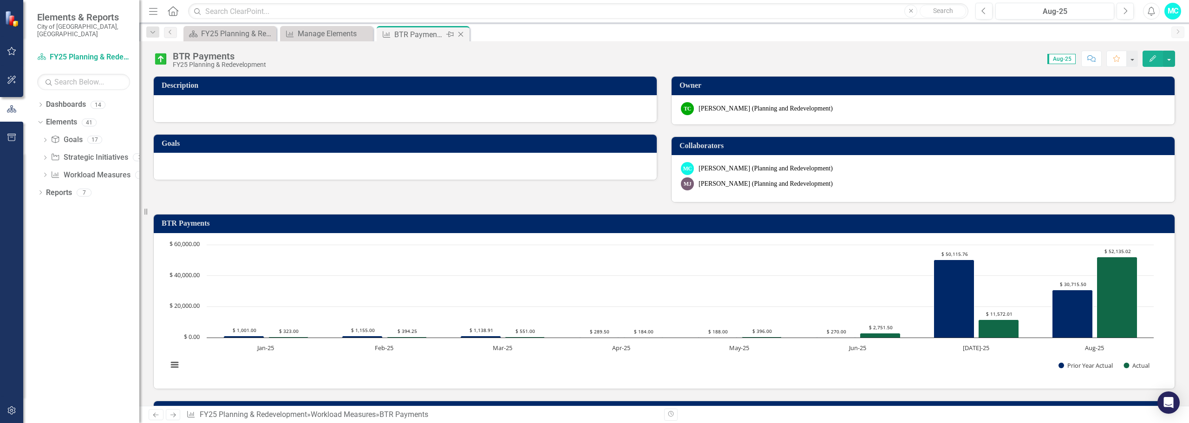 The image size is (1189, 423). I want to click on div: 21, so click(143, 175).